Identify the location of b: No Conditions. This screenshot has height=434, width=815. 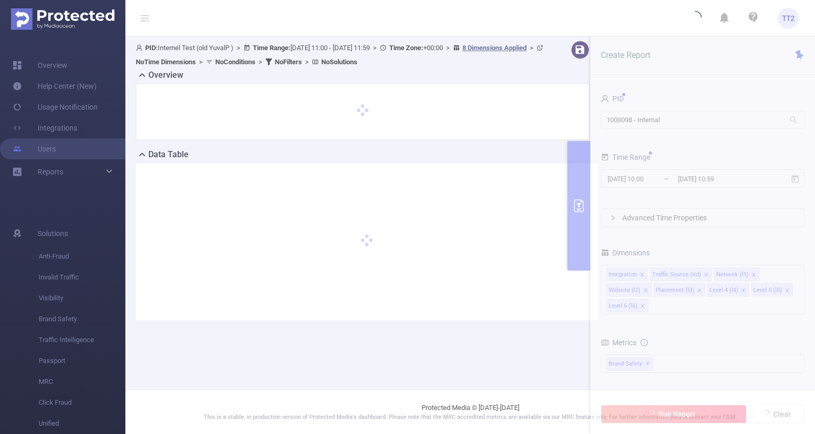
(235, 62).